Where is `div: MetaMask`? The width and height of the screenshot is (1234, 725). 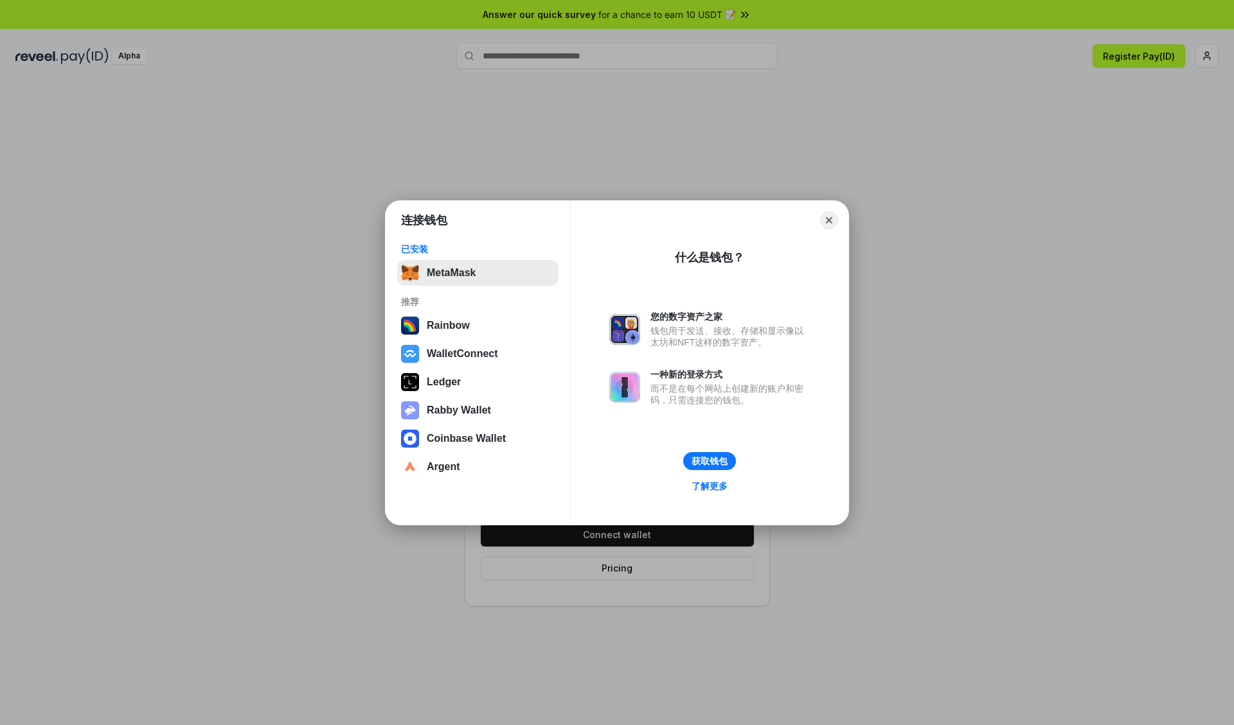
div: MetaMask is located at coordinates (451, 273).